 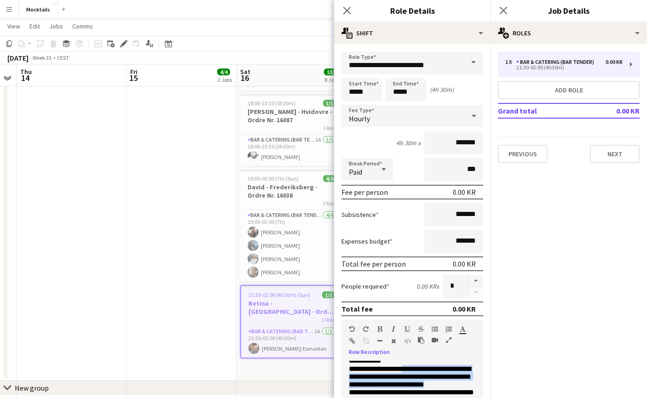 I want to click on a: Comms, so click(x=82, y=26).